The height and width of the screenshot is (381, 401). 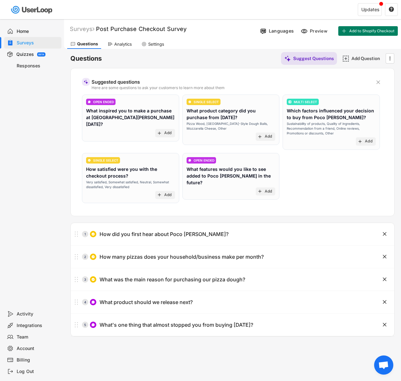 I want to click on div: Here are some questions to ask your customers to learn more about them, so click(x=231, y=88).